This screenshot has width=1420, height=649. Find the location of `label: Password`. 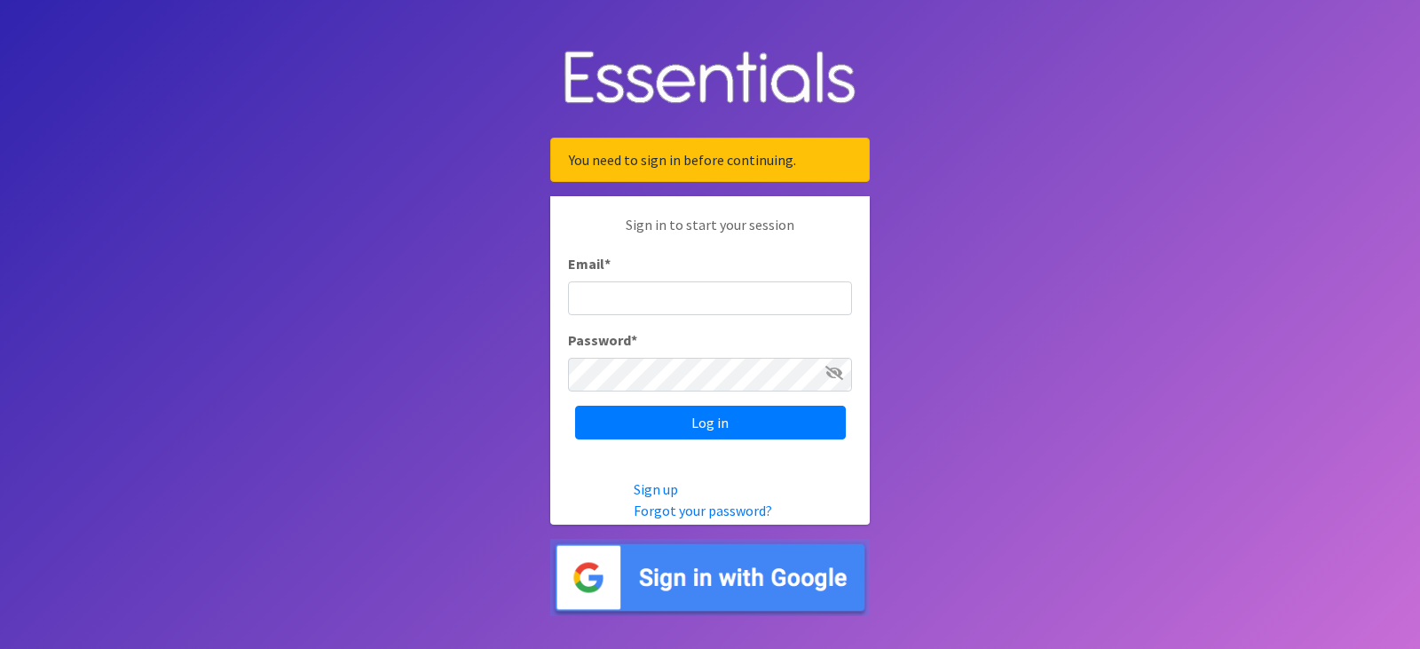

label: Password is located at coordinates (603, 340).